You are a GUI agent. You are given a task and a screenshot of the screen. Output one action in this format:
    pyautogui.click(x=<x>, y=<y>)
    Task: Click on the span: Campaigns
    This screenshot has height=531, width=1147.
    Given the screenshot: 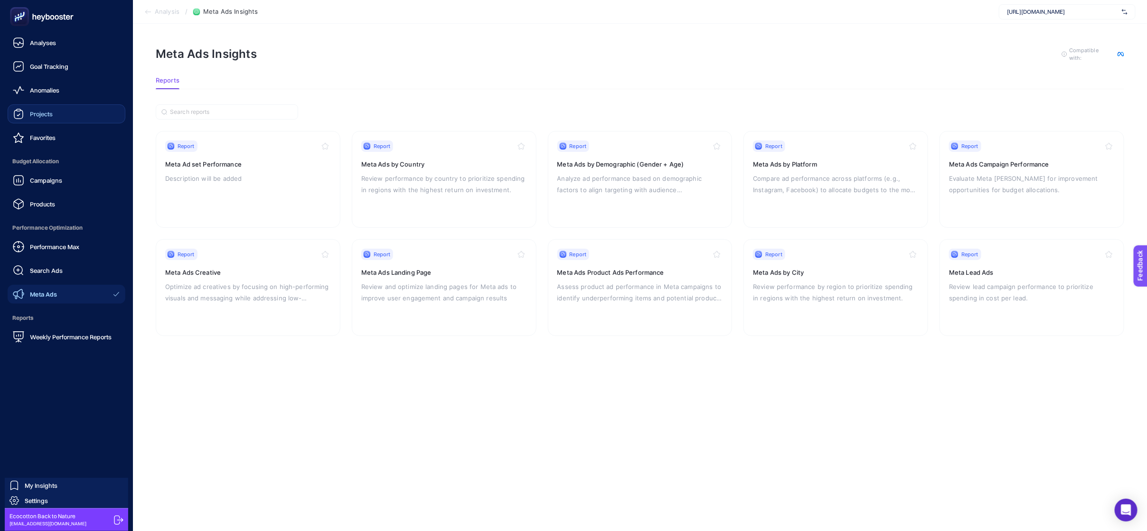 What is the action you would take?
    pyautogui.click(x=46, y=180)
    